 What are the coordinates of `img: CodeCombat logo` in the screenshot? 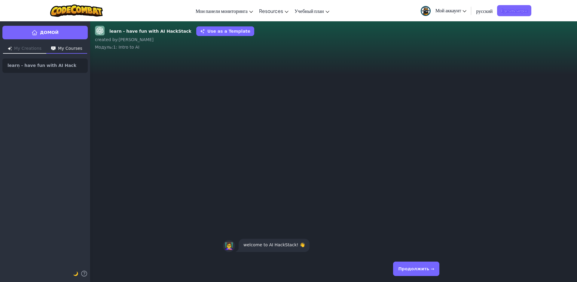 It's located at (76, 11).